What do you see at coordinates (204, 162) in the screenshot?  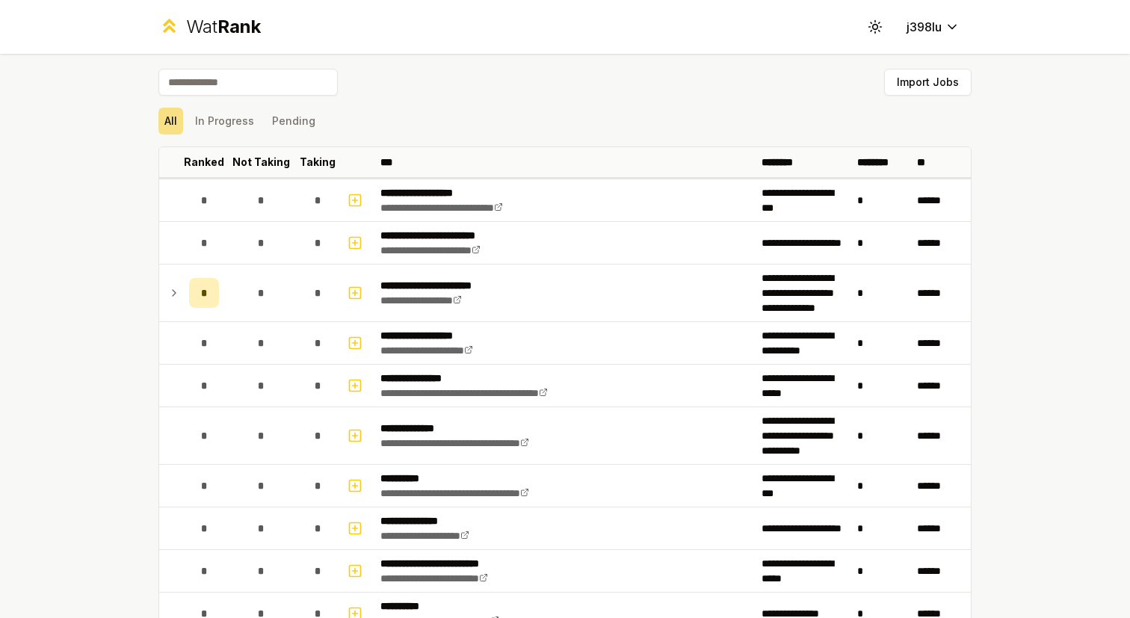 I see `p: Ranked` at bounding box center [204, 162].